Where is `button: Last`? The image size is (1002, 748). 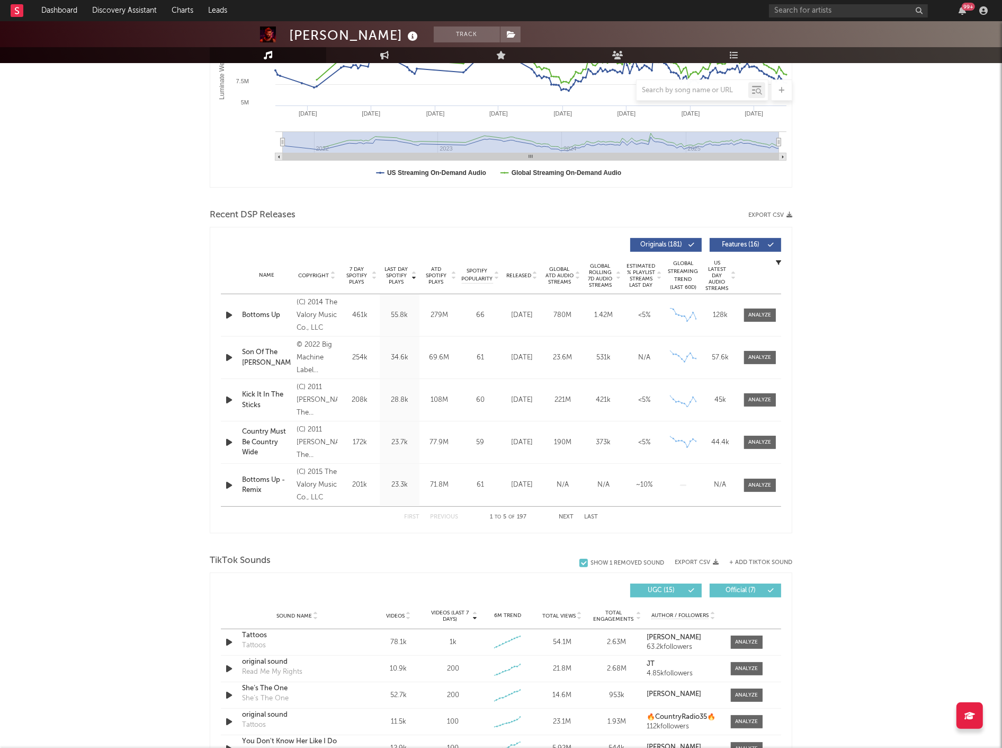
button: Last is located at coordinates (591, 517).